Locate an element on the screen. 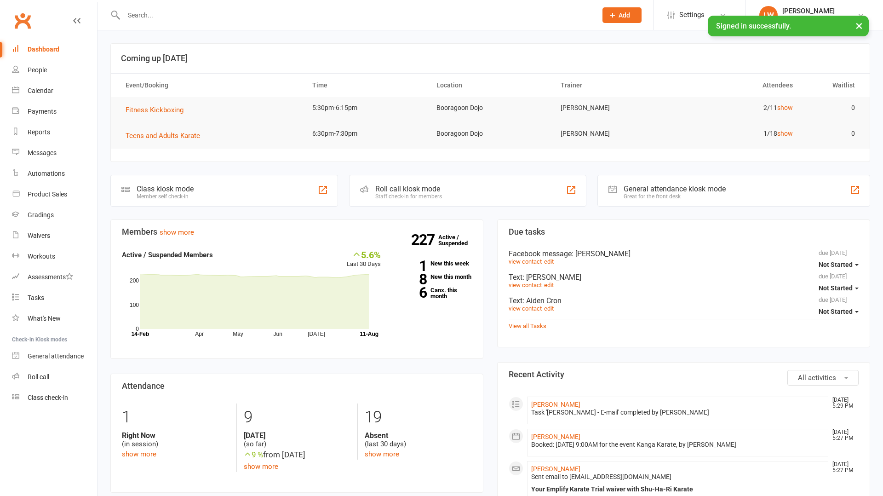  div: Class kiosk mode is located at coordinates (165, 189).